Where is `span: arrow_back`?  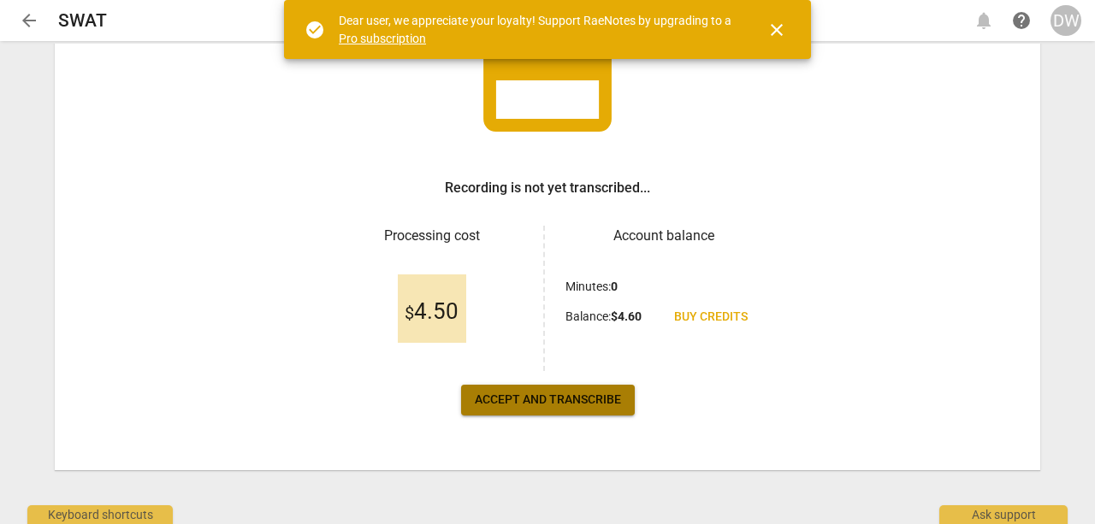
span: arrow_back is located at coordinates (29, 21).